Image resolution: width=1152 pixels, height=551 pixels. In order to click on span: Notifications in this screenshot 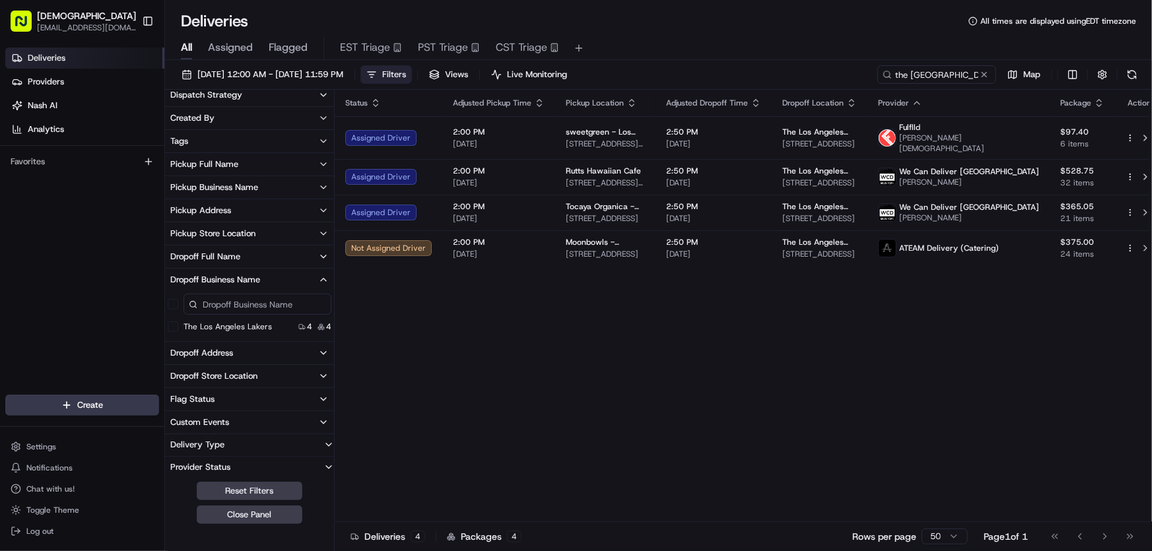, I will do `click(50, 468)`.